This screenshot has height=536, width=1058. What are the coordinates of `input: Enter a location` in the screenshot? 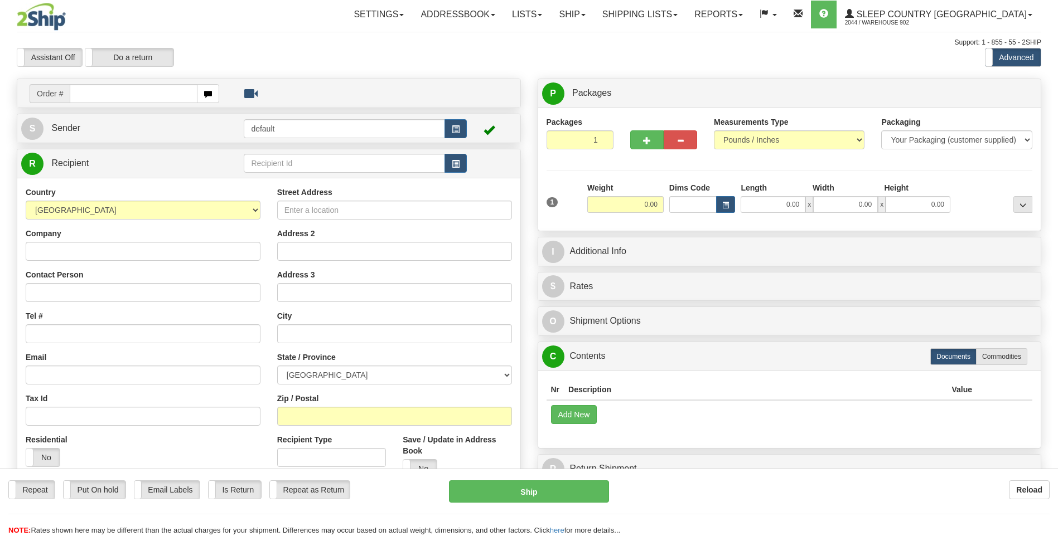 It's located at (394, 210).